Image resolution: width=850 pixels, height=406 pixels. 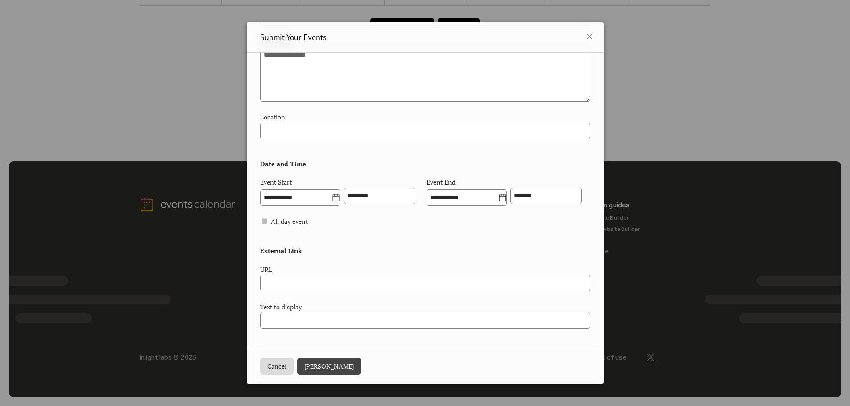 What do you see at coordinates (277, 367) in the screenshot?
I see `button: Cancel` at bounding box center [277, 367].